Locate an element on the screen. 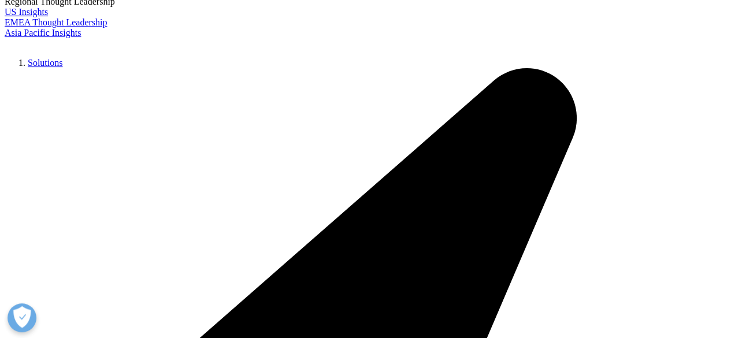 This screenshot has width=731, height=338. span: US Insights is located at coordinates (26, 12).